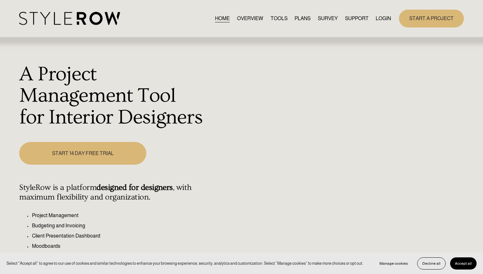 The image size is (483, 274). Describe the element at coordinates (431, 263) in the screenshot. I see `button: Decline all` at that location.